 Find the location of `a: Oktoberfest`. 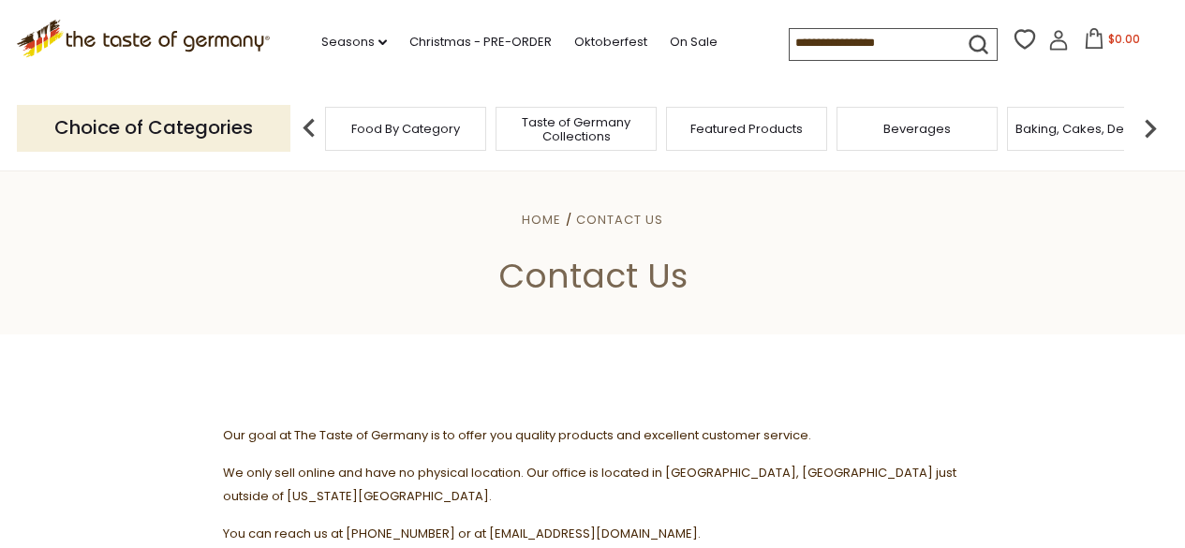

a: Oktoberfest is located at coordinates (611, 42).